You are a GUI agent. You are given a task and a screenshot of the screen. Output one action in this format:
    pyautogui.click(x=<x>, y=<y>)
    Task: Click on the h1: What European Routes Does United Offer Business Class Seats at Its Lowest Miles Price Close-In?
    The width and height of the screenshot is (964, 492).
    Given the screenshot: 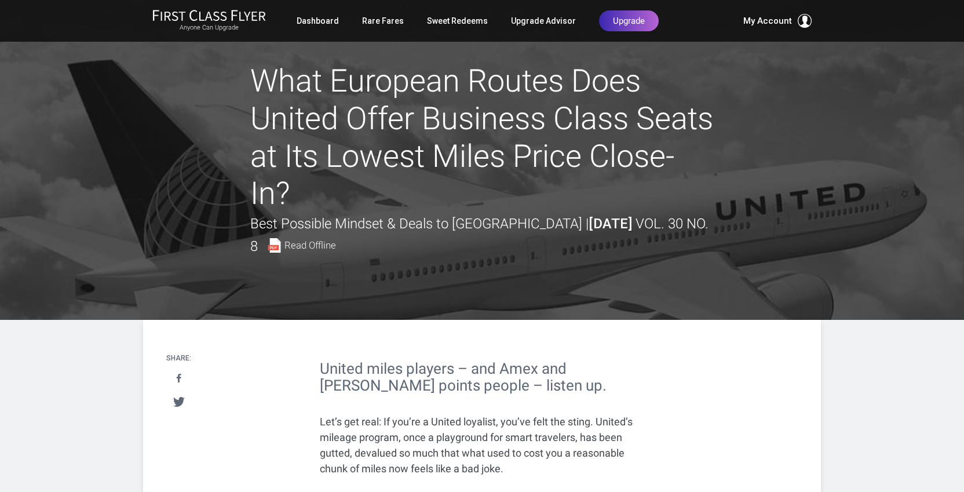 What is the action you would take?
    pyautogui.click(x=482, y=137)
    